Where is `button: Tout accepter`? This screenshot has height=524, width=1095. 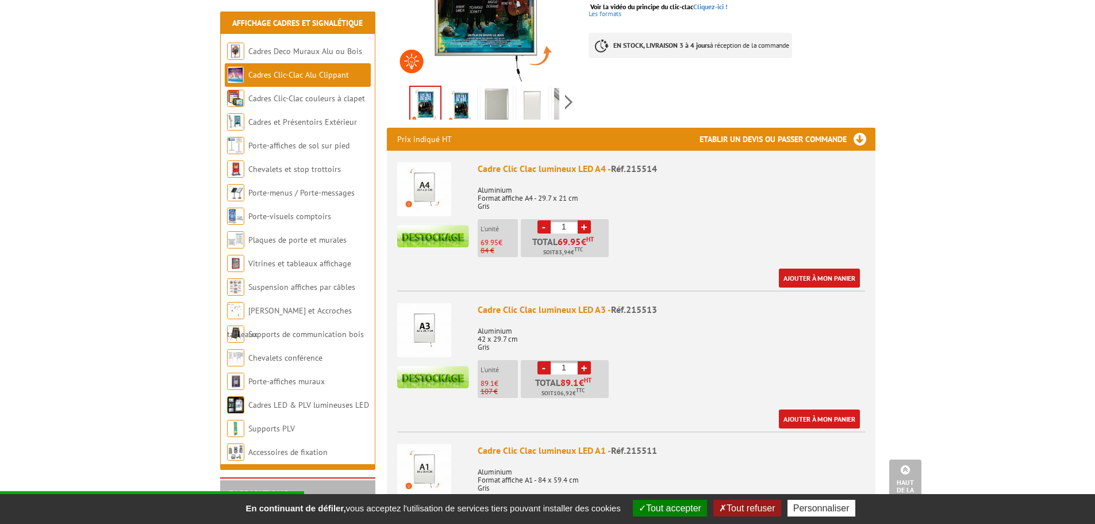 button: Tout accepter is located at coordinates (670, 508).